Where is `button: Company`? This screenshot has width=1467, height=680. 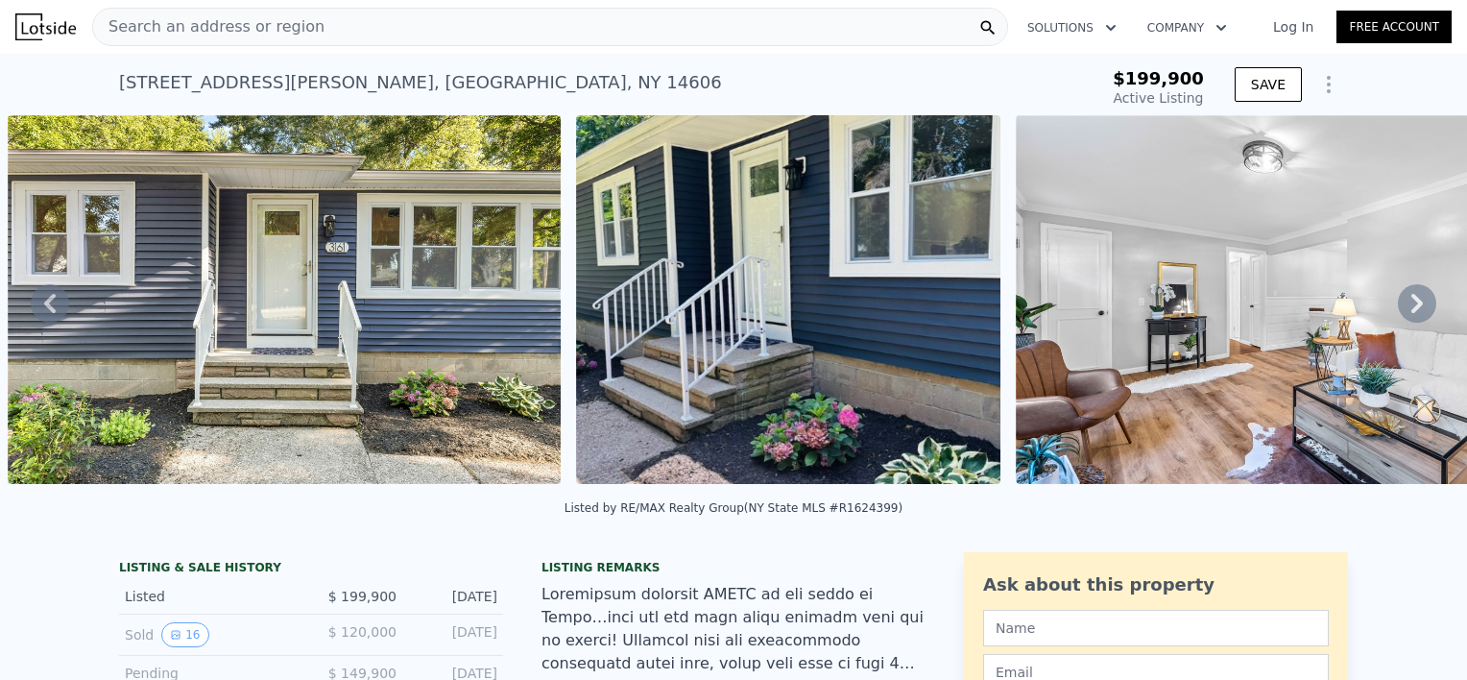
button: Company is located at coordinates (1187, 28).